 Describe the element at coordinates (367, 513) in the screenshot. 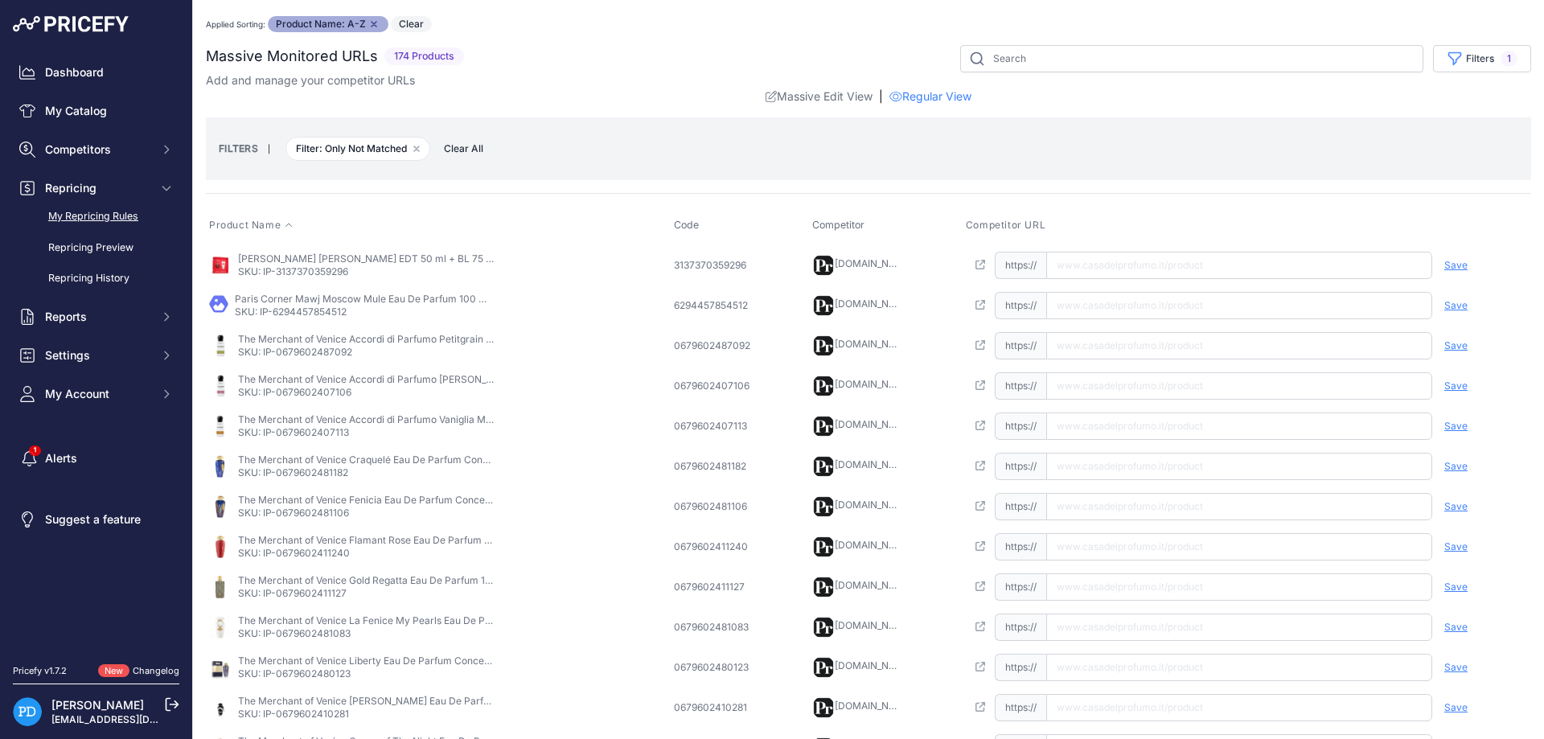

I see `p: SKU: IP-0679602481106` at that location.